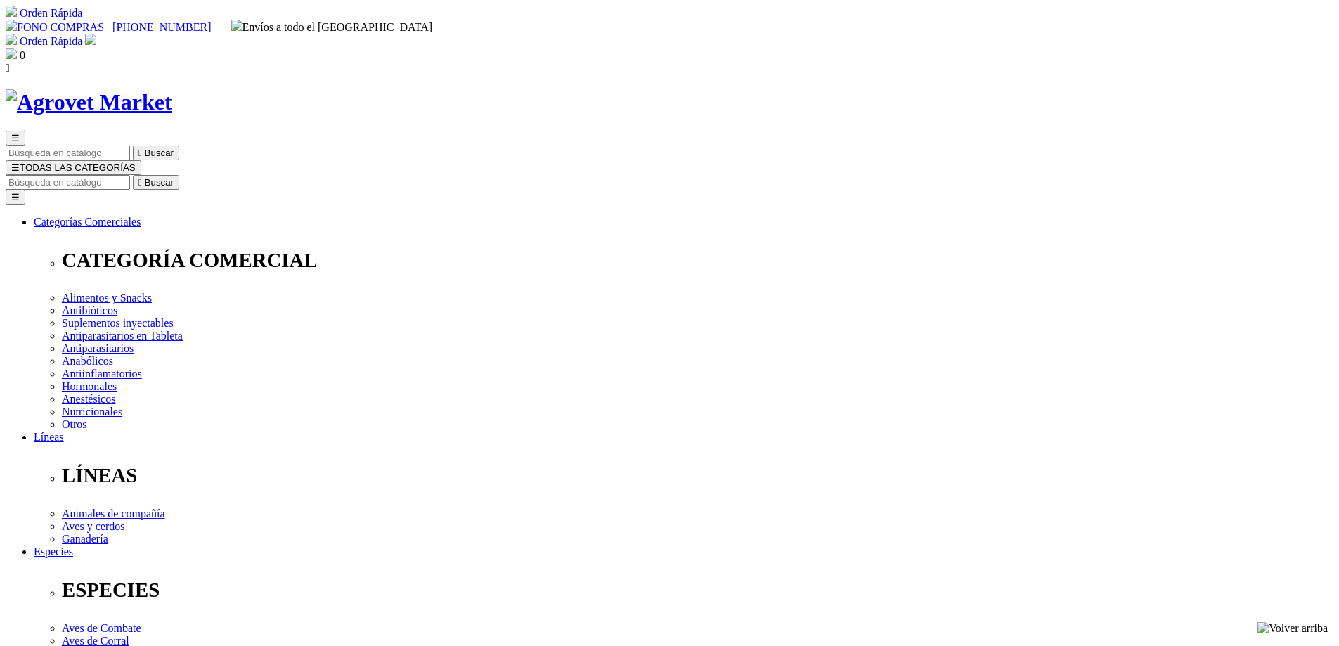  What do you see at coordinates (89, 386) in the screenshot?
I see `span: Hormonales` at bounding box center [89, 386].